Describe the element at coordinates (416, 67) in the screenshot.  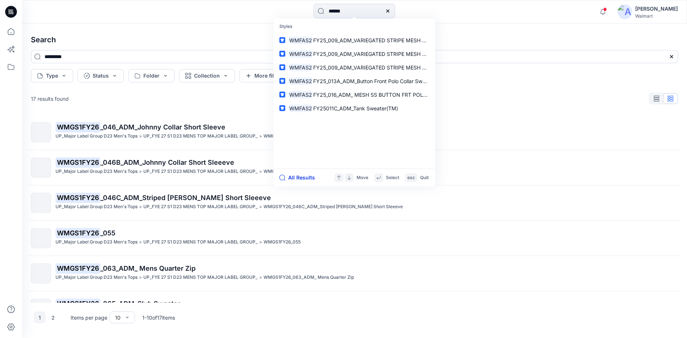
I see `span: FY25_009_ADM_VARIEGATED STRIPE MESH SS BUTTON FRT POLO SWEATER(TM1)` at that location.